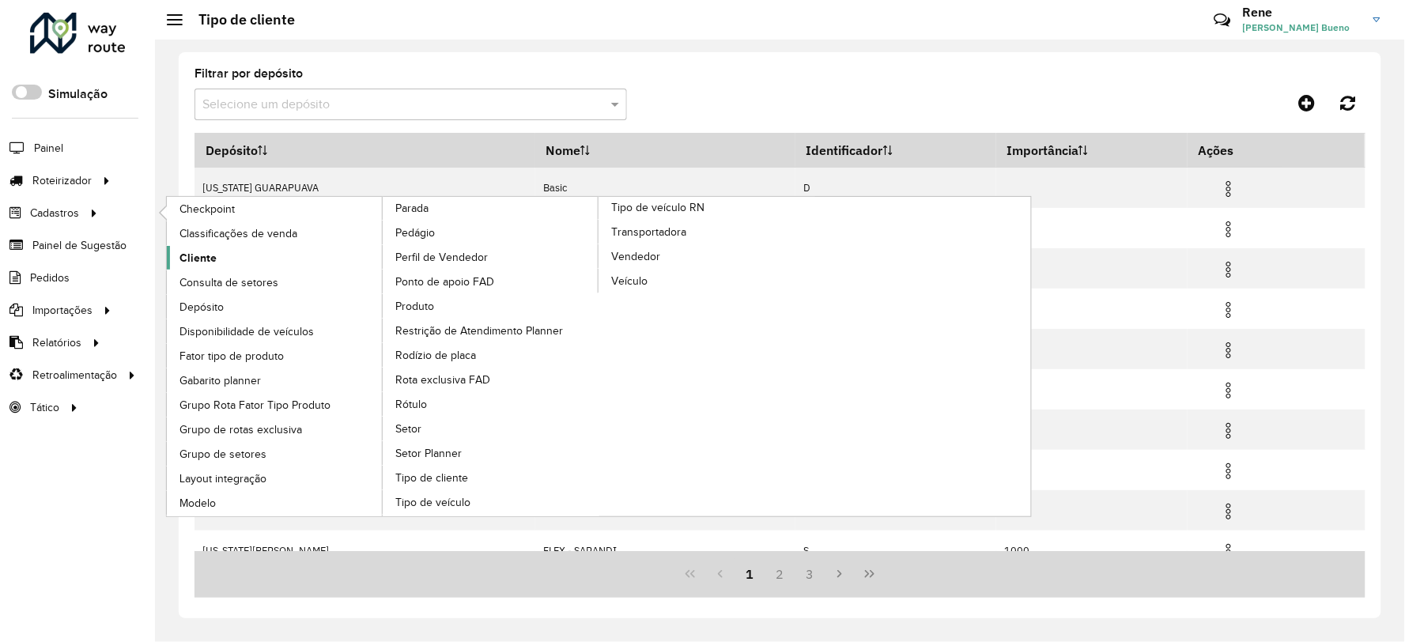 Image resolution: width=1405 pixels, height=642 pixels. Describe the element at coordinates (275, 233) in the screenshot. I see `a: Classificações de venda` at that location.